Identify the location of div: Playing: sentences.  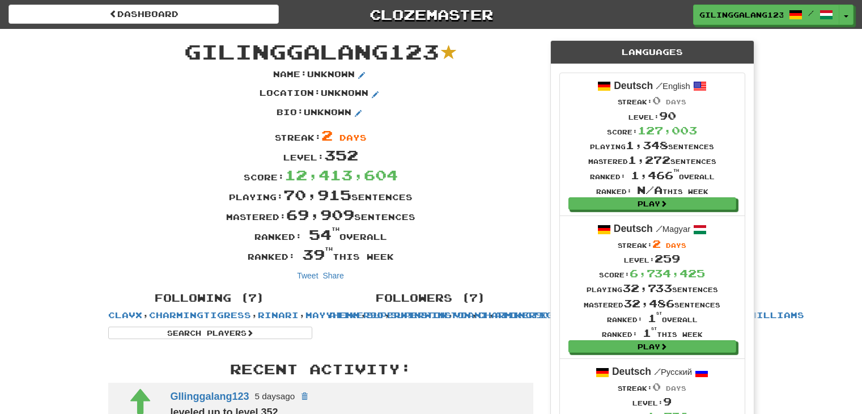
(321, 194).